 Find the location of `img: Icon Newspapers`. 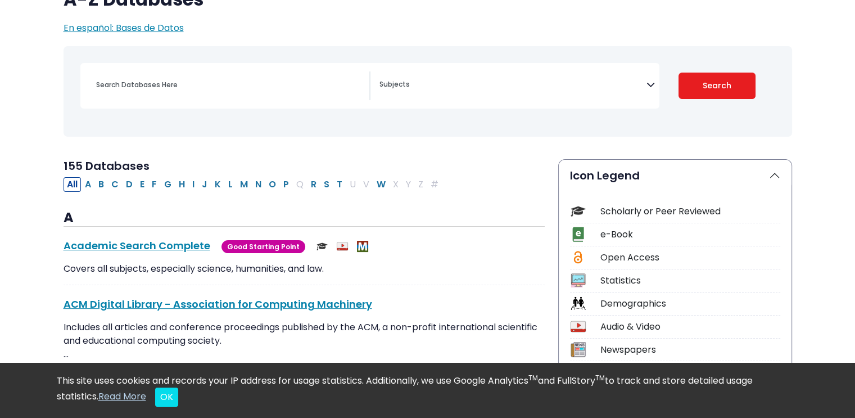

img: Icon Newspapers is located at coordinates (578, 349).